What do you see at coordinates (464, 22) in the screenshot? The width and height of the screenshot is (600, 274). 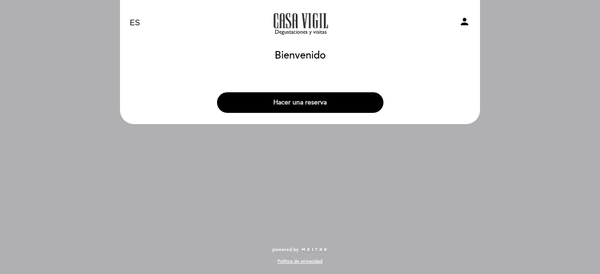 I see `i: person` at bounding box center [464, 22].